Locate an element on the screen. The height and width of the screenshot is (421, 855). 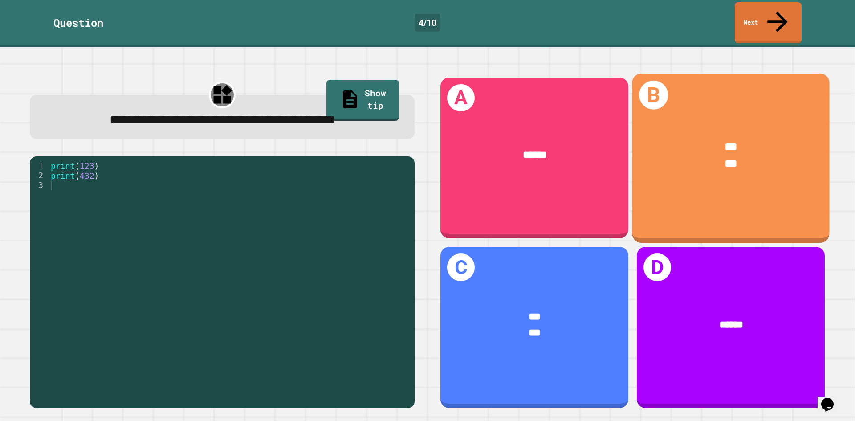
h1: D is located at coordinates (658, 267).